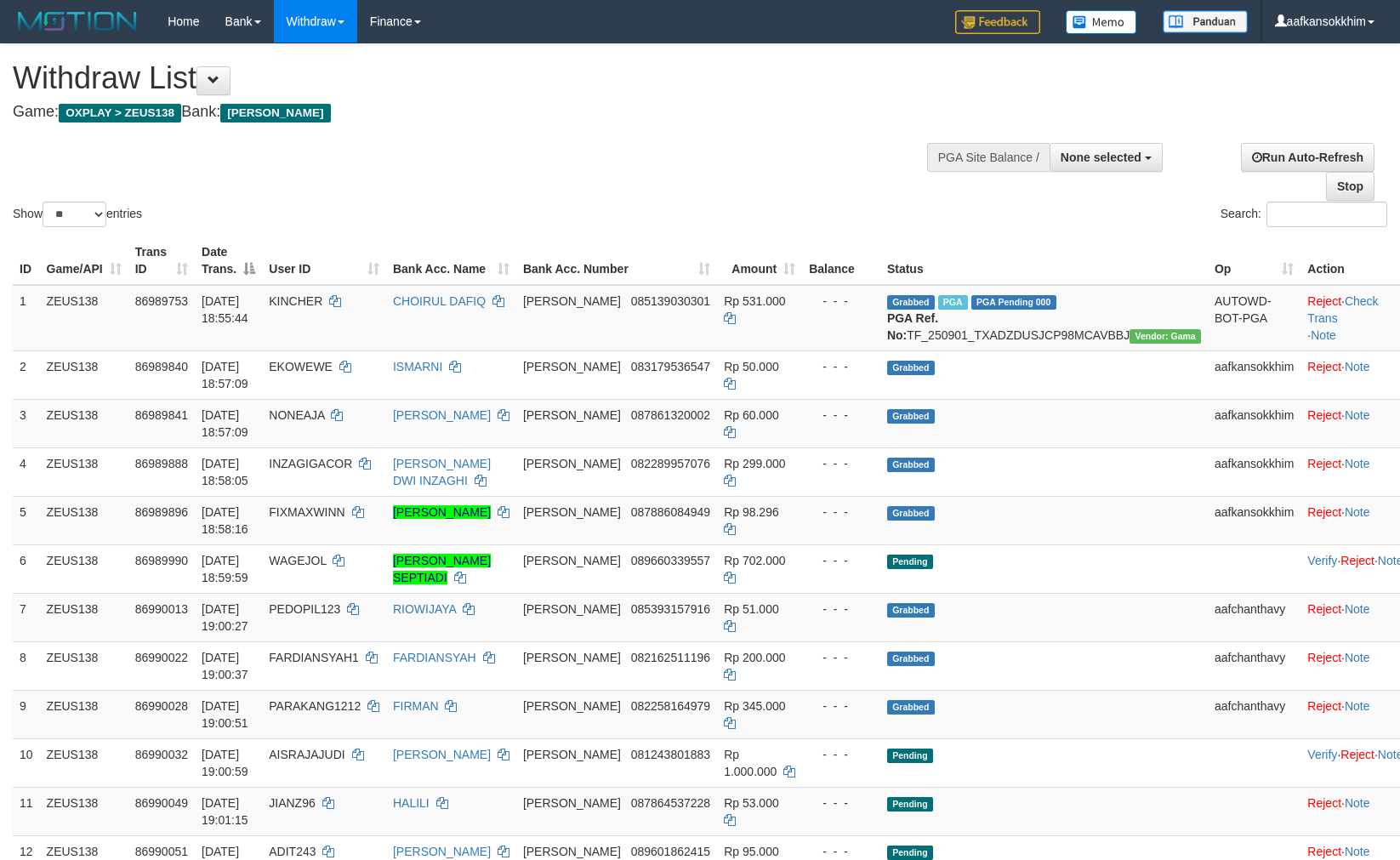 This screenshot has height=860, width=1400. What do you see at coordinates (310, 463) in the screenshot?
I see `span: INZAGIGACOR` at bounding box center [310, 463].